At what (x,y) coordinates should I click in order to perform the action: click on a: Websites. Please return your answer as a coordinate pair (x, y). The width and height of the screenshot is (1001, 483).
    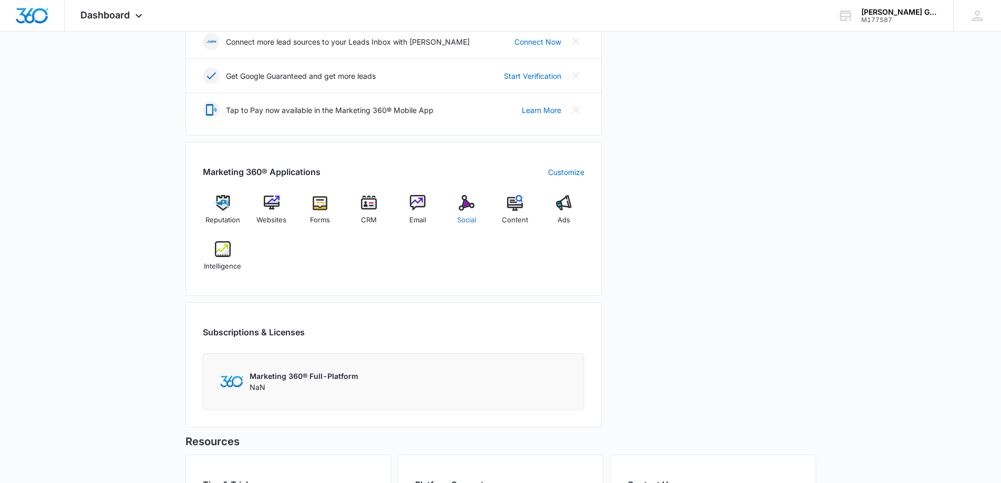
    Looking at the image, I should click on (271, 214).